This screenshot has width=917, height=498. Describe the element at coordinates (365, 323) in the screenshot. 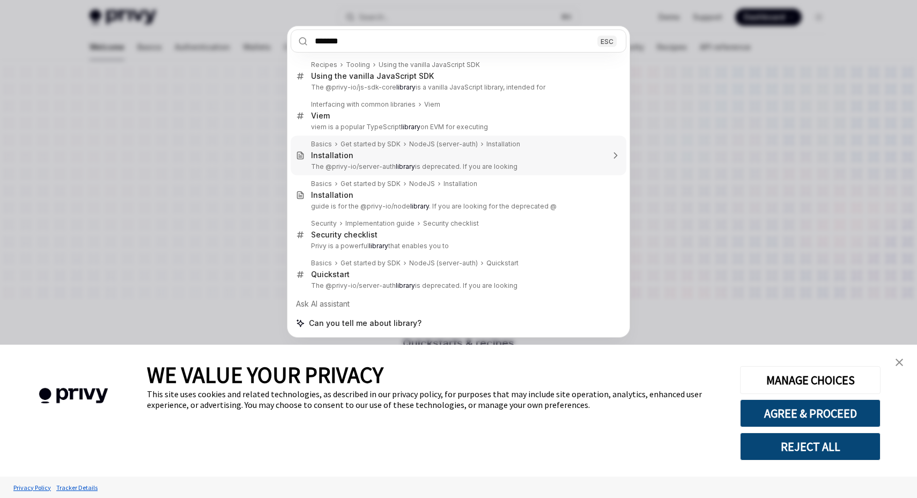

I see `span: Can you tell me about library?` at that location.